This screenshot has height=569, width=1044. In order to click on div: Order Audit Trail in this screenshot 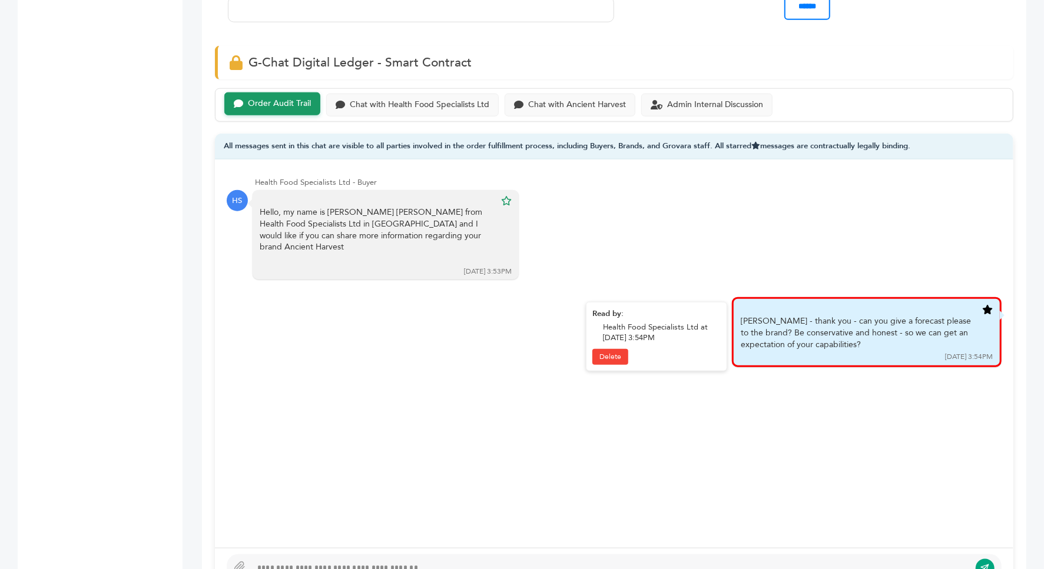, I will do `click(279, 104)`.